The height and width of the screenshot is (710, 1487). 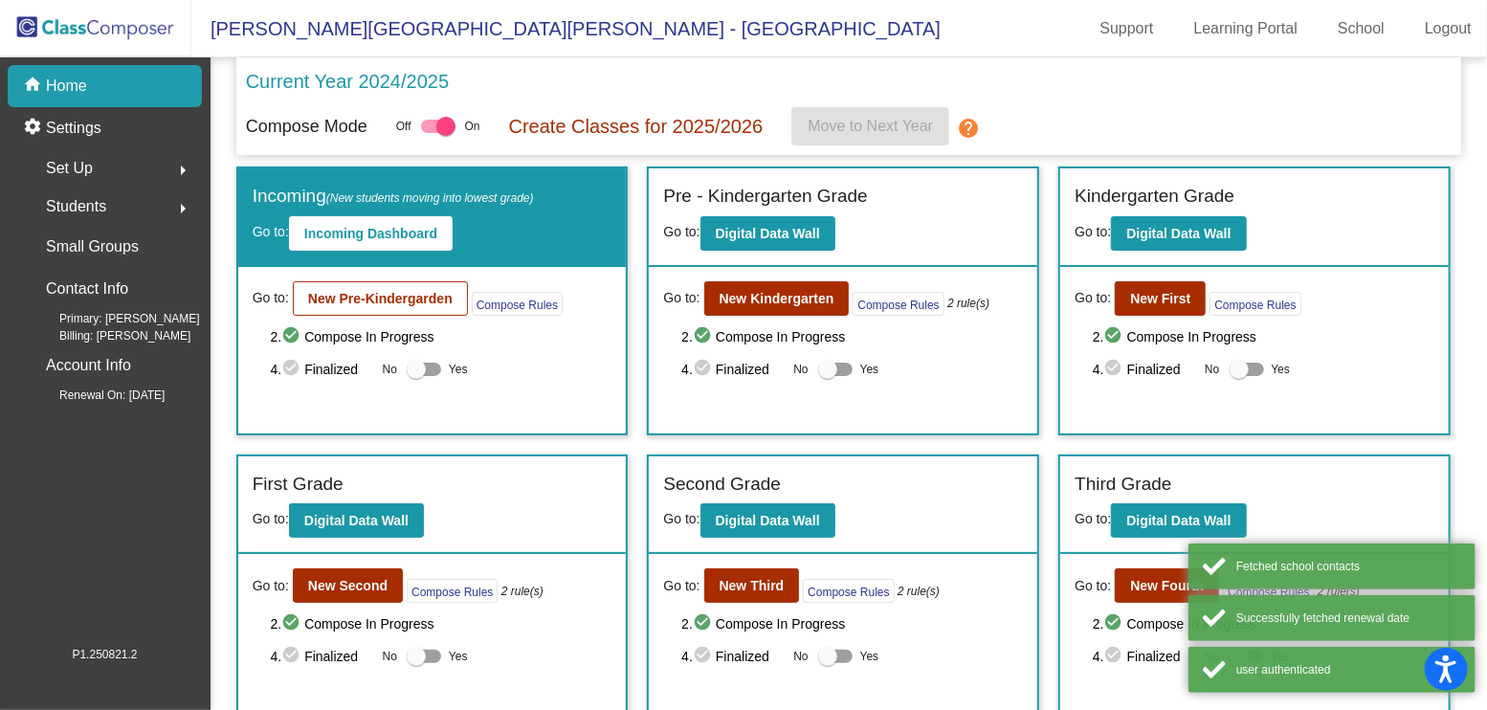 What do you see at coordinates (870, 126) in the screenshot?
I see `button: Move to Next Year` at bounding box center [870, 126].